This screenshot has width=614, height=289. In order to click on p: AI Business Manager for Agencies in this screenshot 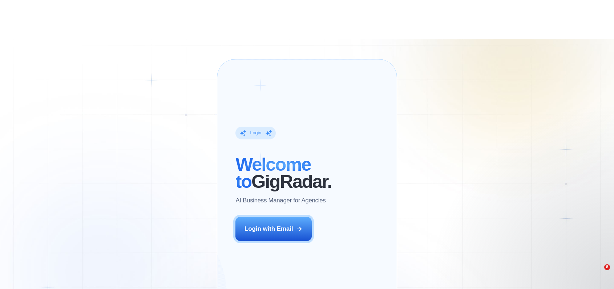, I will do `click(281, 200)`.